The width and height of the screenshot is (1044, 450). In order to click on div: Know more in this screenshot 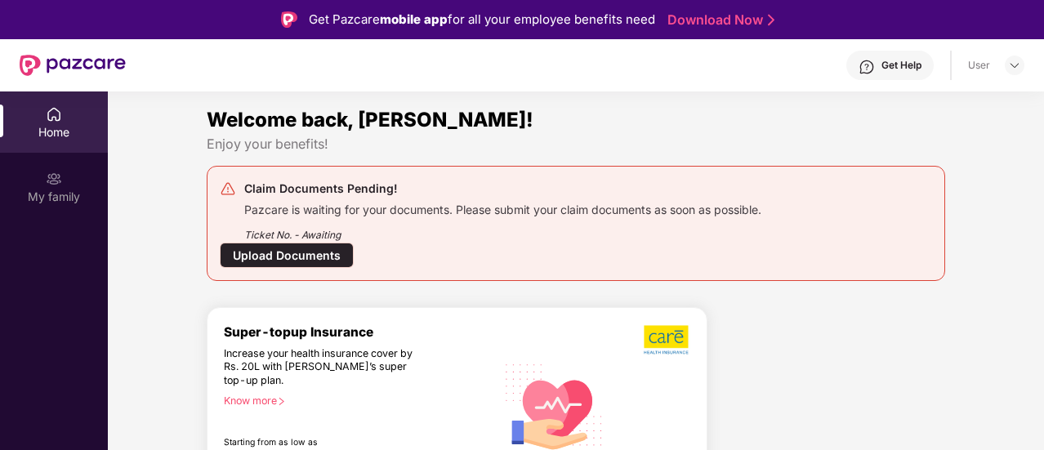, I will do `click(355, 400)`.